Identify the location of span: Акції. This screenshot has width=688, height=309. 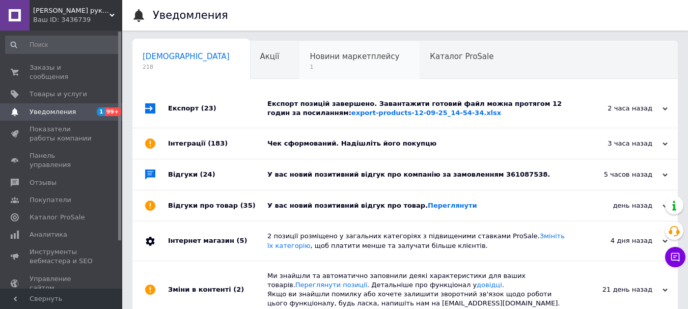
(270, 57).